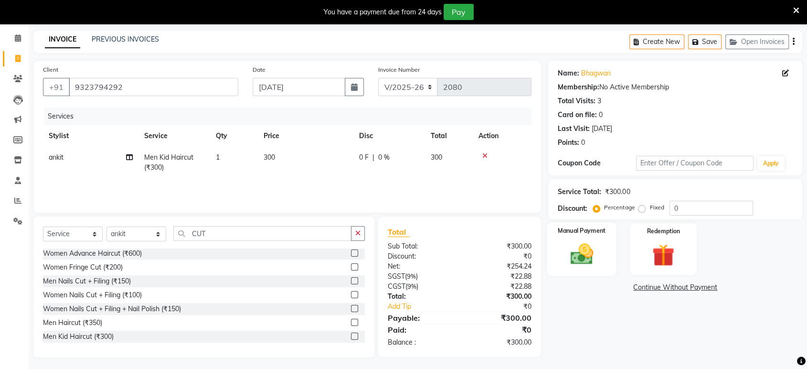 The width and height of the screenshot is (807, 369). I want to click on span: Total, so click(399, 232).